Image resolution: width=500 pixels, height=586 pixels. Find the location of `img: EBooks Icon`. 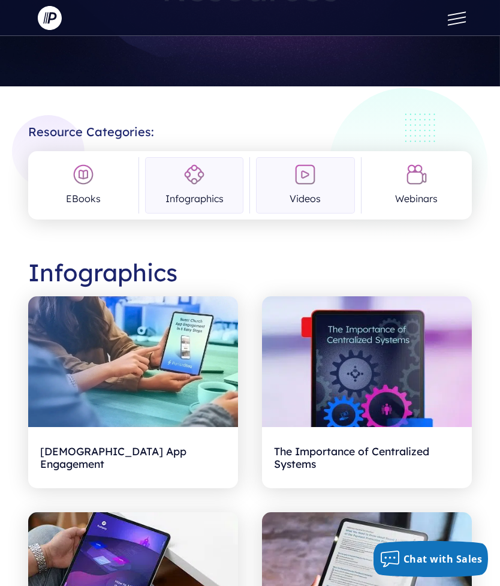

img: EBooks Icon is located at coordinates (83, 174).